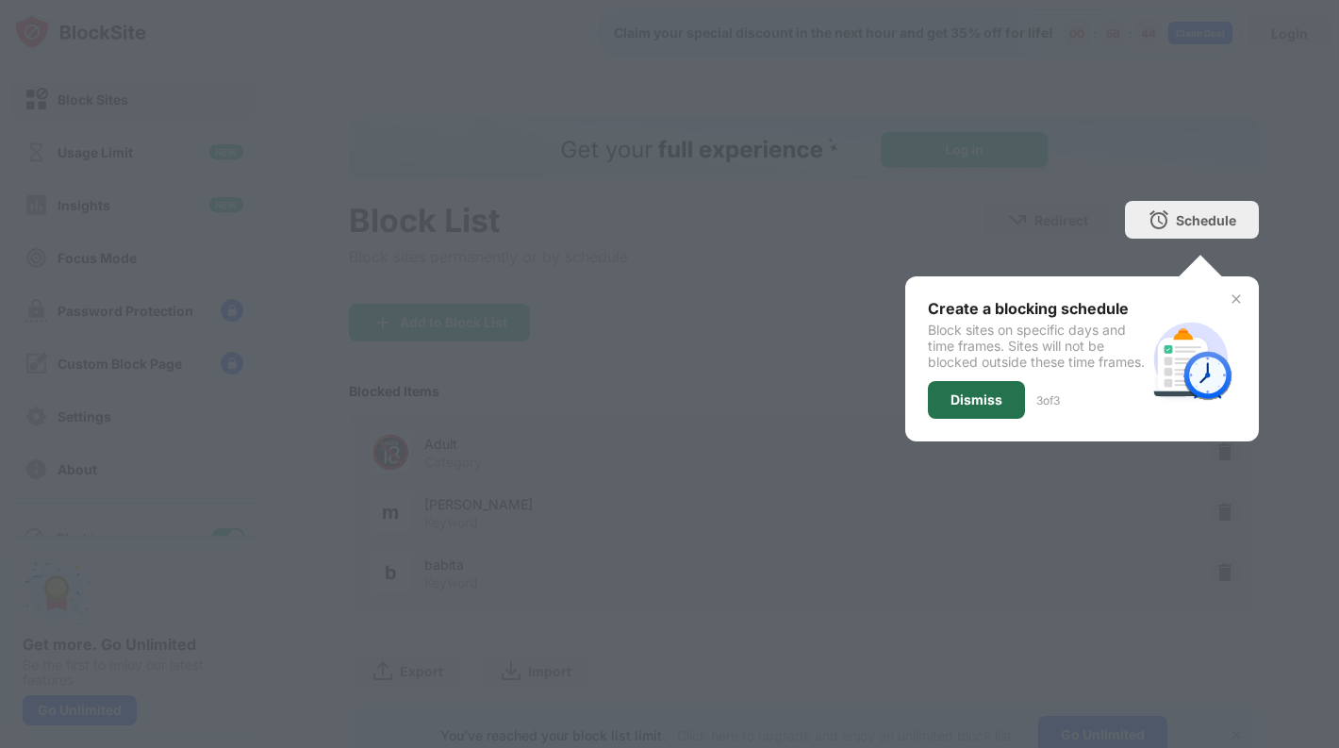 This screenshot has width=1339, height=748. What do you see at coordinates (1191, 359) in the screenshot?
I see `img: schedule.svg` at bounding box center [1191, 359].